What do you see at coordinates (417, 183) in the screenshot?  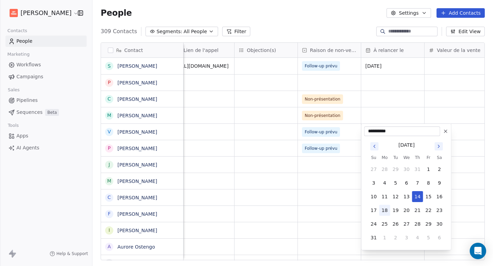 I see `button: 7` at bounding box center [417, 183].